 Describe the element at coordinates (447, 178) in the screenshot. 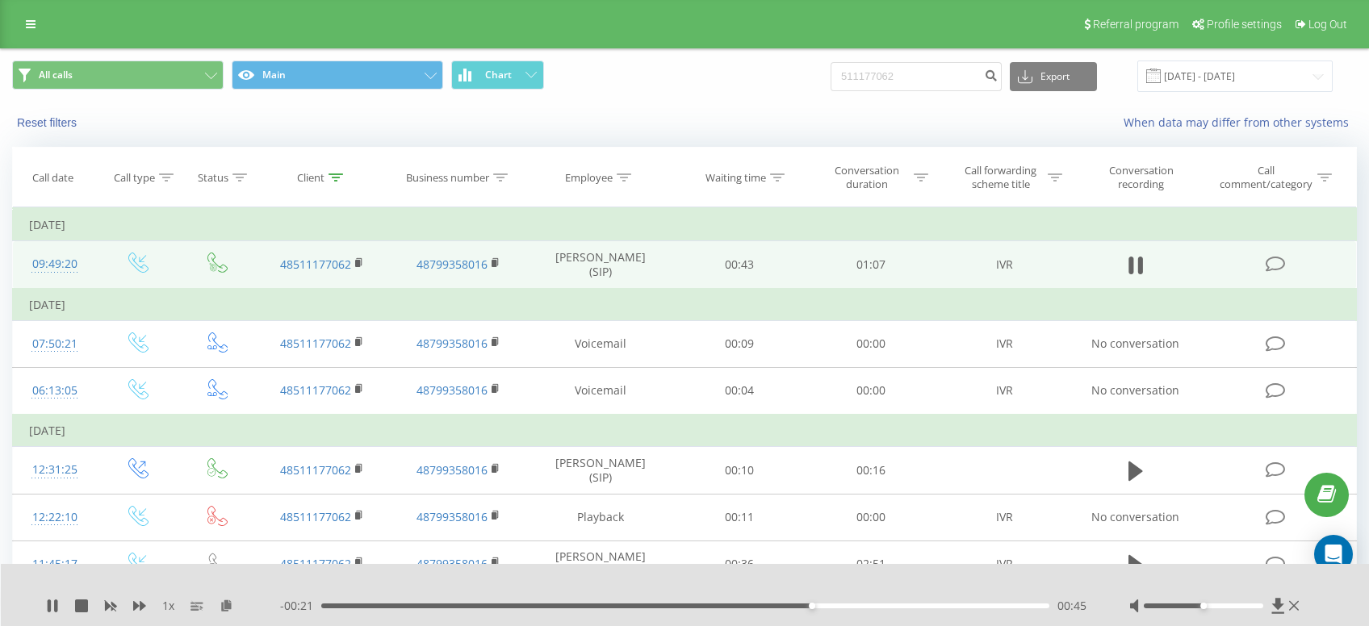

I see `div: Business number` at that location.